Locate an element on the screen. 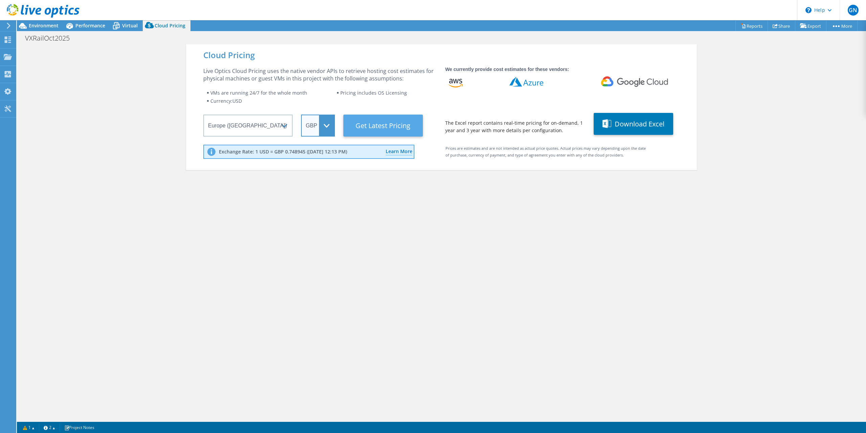 Image resolution: width=866 pixels, height=433 pixels. a: Reports is located at coordinates (752, 26).